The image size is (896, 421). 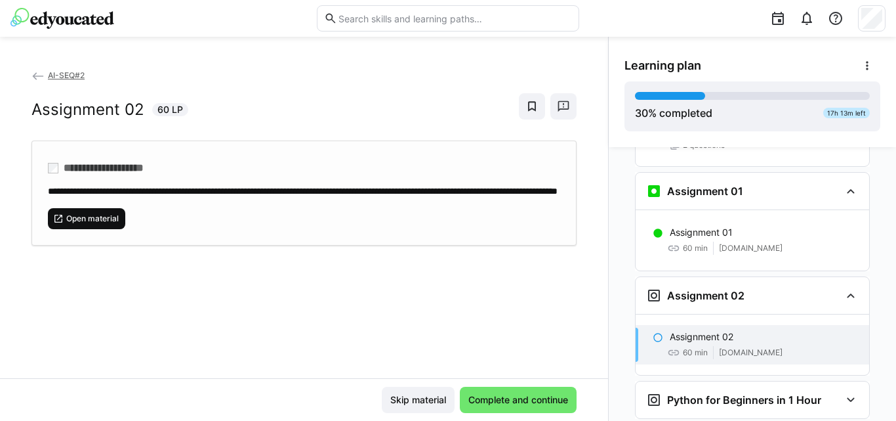 I want to click on span: Open material, so click(x=93, y=218).